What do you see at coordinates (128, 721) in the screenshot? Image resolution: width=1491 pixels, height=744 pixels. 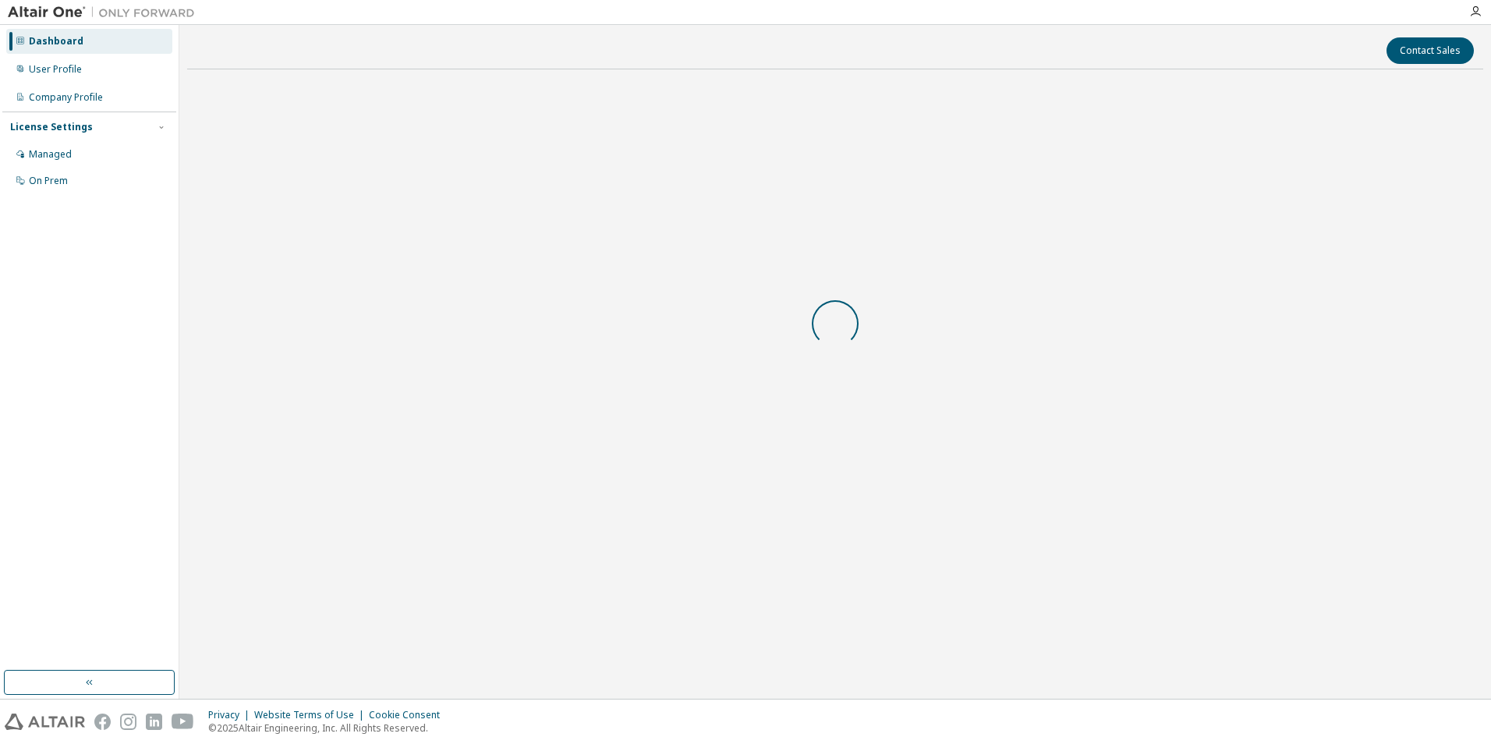 I see `img: instagram.svg` at bounding box center [128, 721].